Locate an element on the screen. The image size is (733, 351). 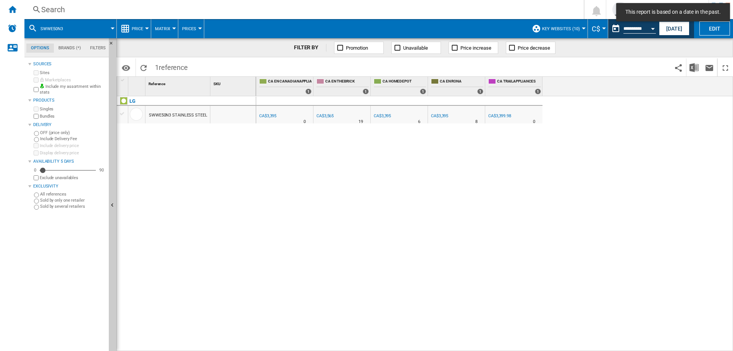
label: Include my assortment within stats is located at coordinates (73, 89).